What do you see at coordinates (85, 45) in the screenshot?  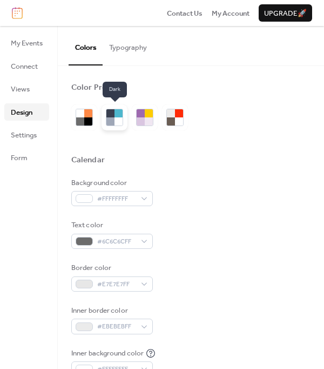 I see `button: Colors` at bounding box center [85, 45].